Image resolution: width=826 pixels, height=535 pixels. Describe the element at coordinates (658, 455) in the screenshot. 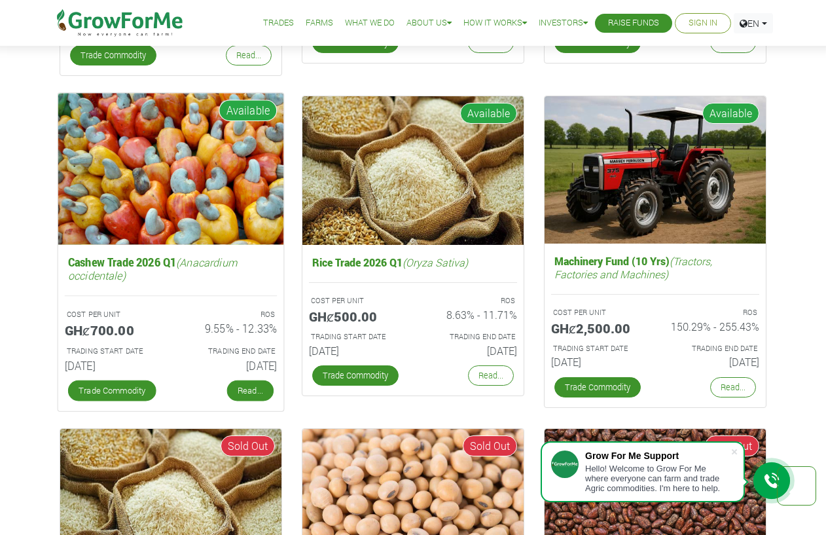

I see `div: Grow For Me Support` at that location.